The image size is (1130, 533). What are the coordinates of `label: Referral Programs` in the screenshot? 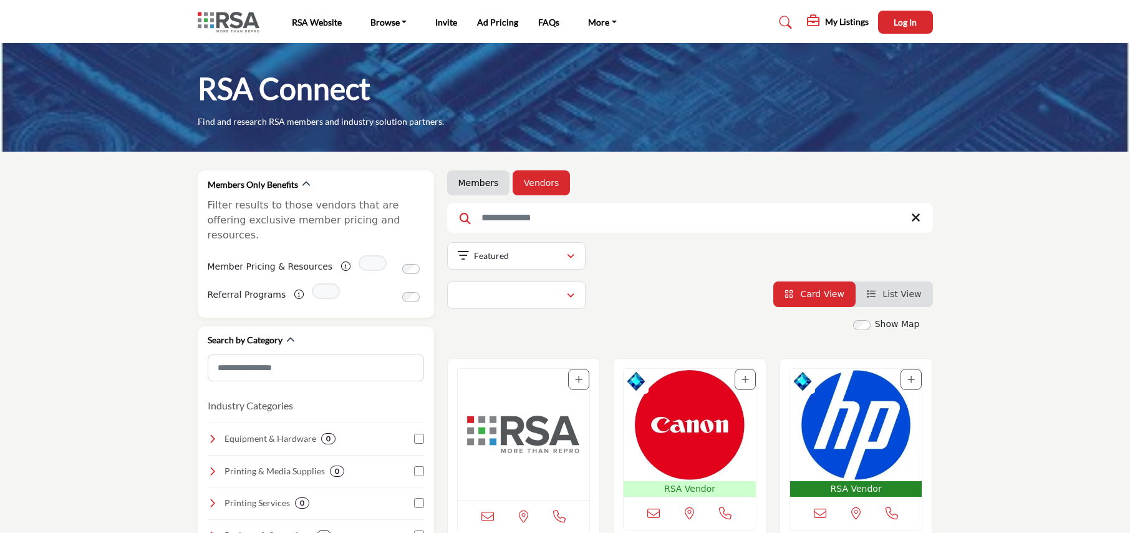 It's located at (247, 294).